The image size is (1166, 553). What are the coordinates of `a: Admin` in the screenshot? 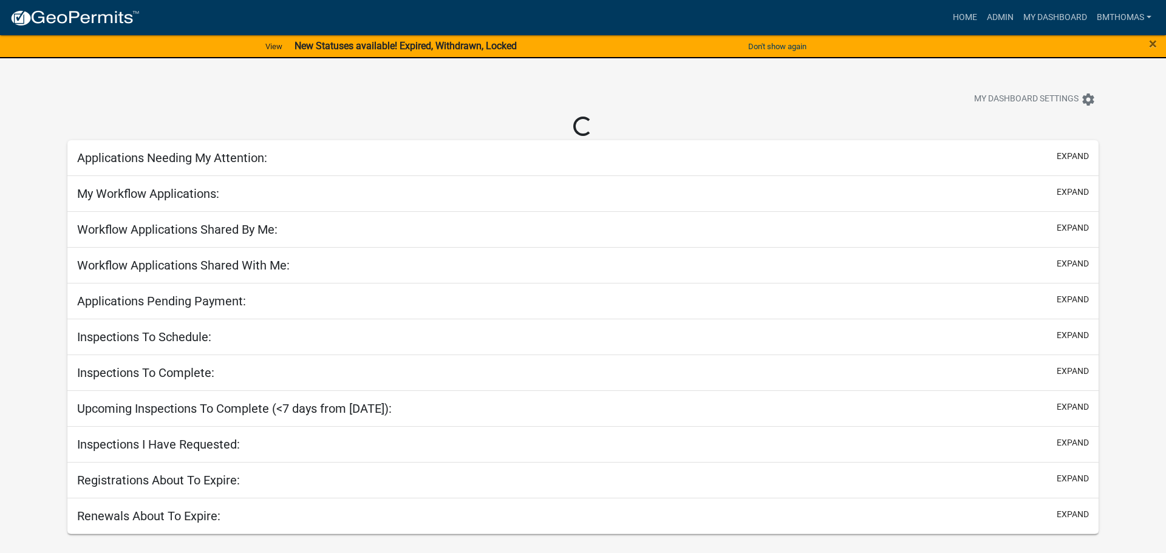 It's located at (1000, 18).